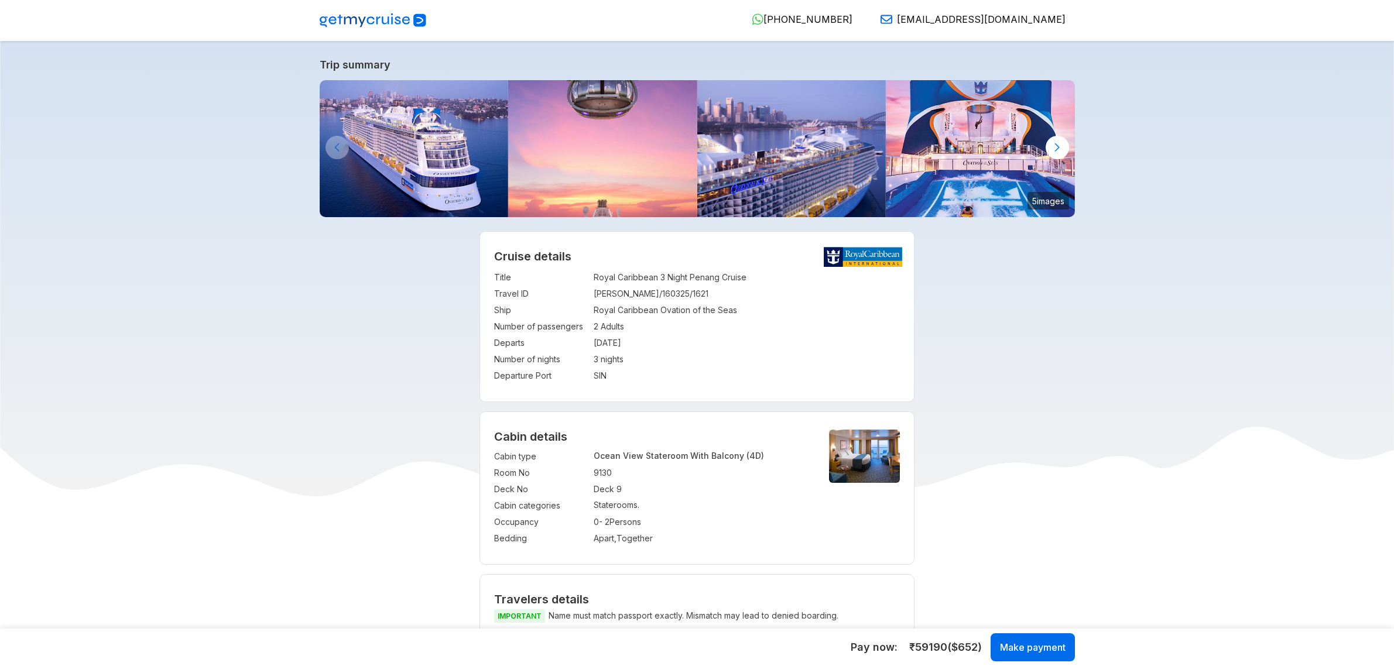 This screenshot has height=666, width=1394. I want to click on td: Royal Caribbean Ovation of the Seas, so click(747, 310).